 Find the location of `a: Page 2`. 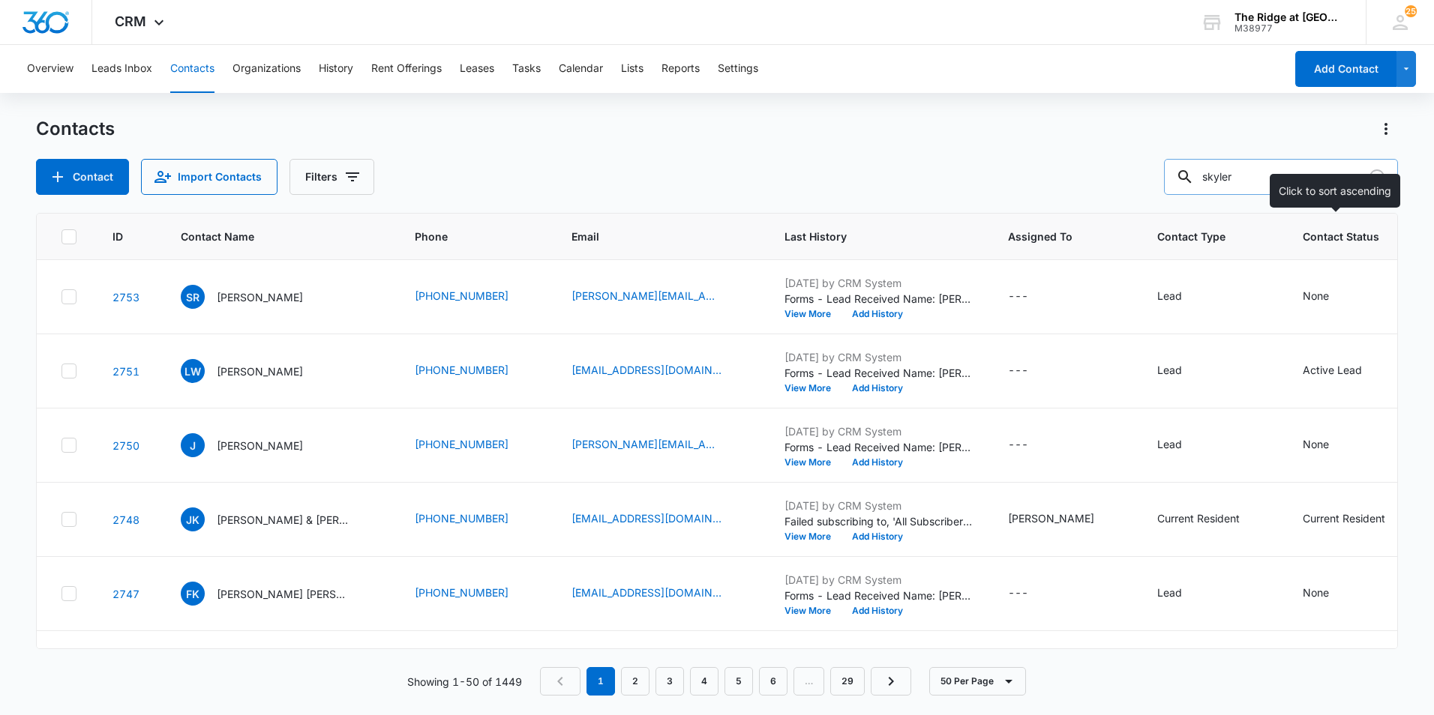

a: Page 2 is located at coordinates (635, 682).